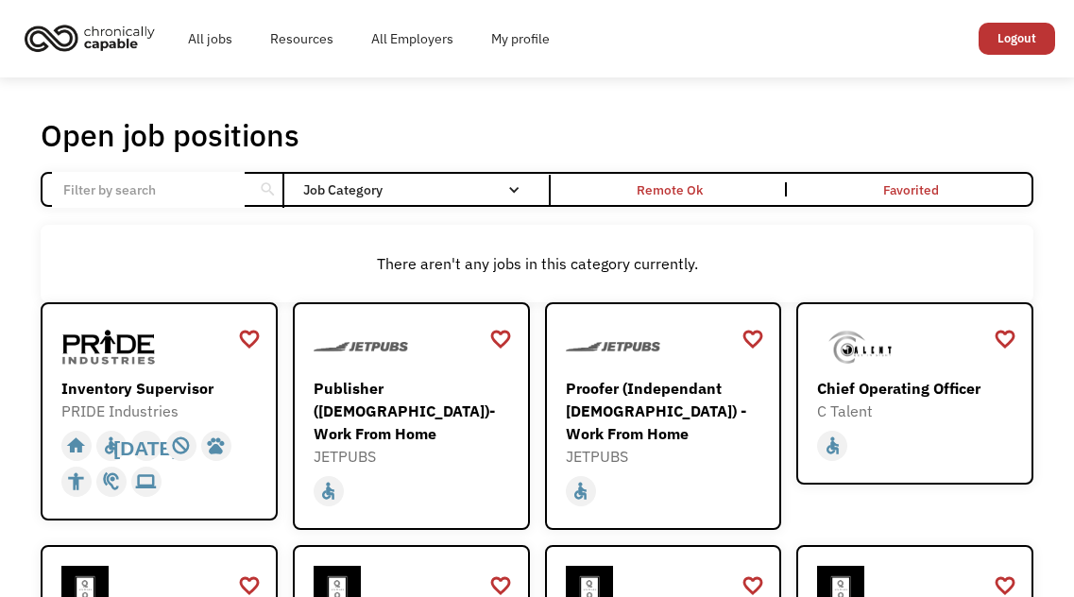 The image size is (1074, 597). What do you see at coordinates (148, 190) in the screenshot?
I see `input: Filter by search` at bounding box center [148, 190].